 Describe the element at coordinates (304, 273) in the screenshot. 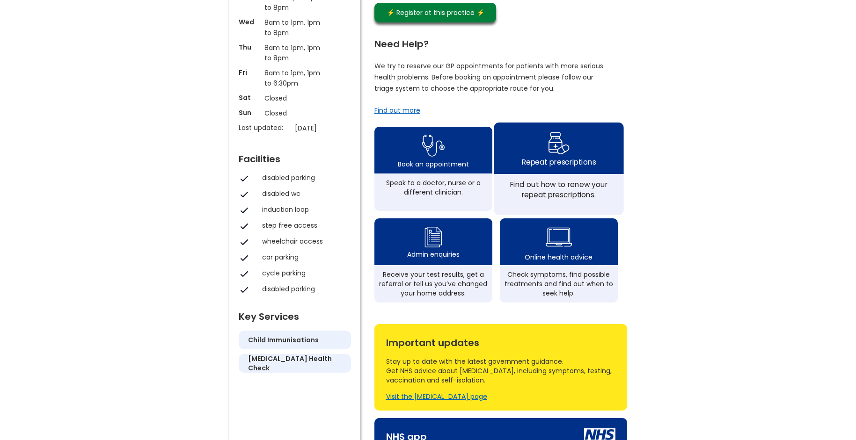

I see `div: cycle parking` at that location.